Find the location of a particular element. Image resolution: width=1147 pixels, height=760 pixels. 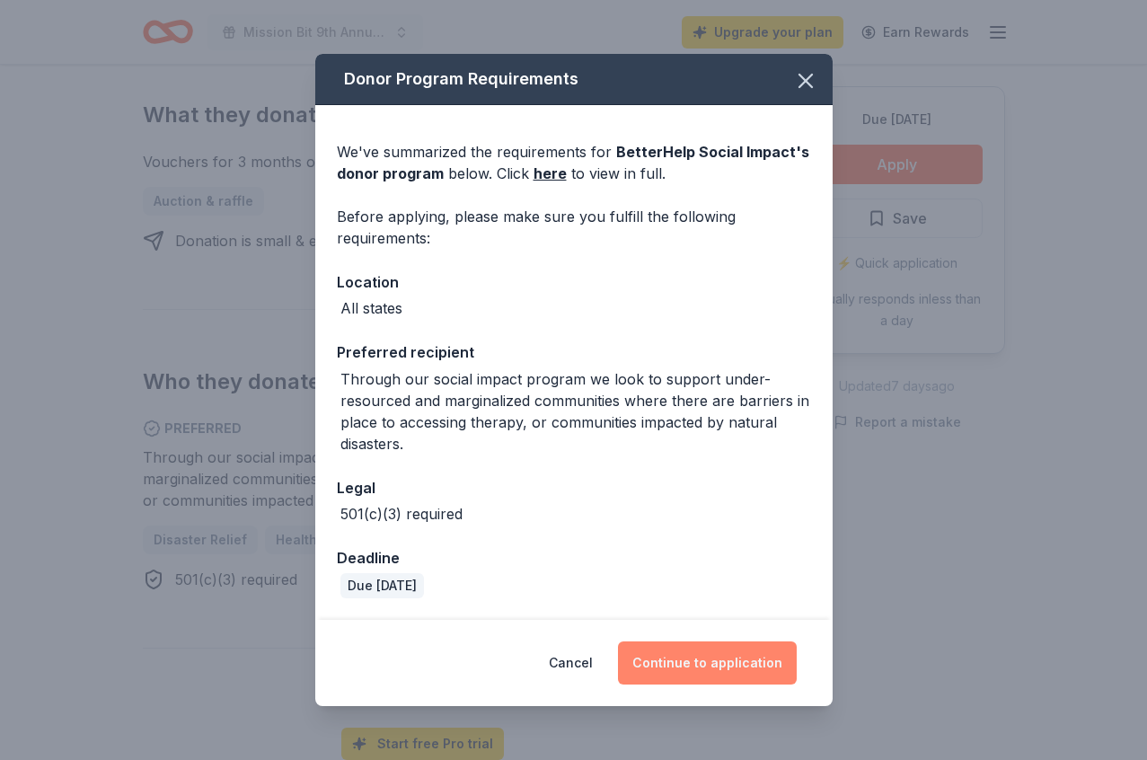

a: here is located at coordinates (550, 173).